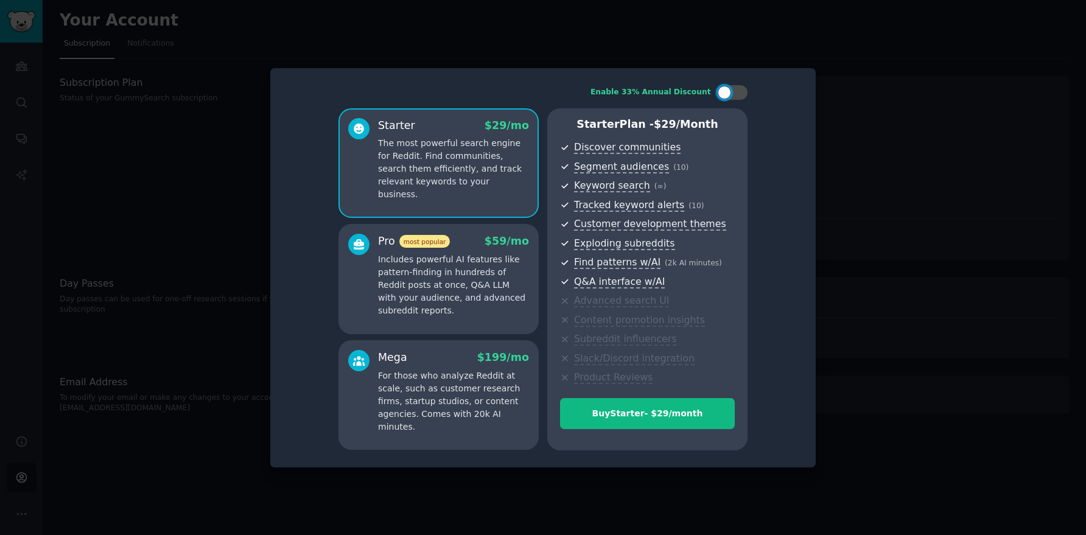 This screenshot has height=535, width=1086. Describe the element at coordinates (613, 377) in the screenshot. I see `span: Product Reviews` at that location.